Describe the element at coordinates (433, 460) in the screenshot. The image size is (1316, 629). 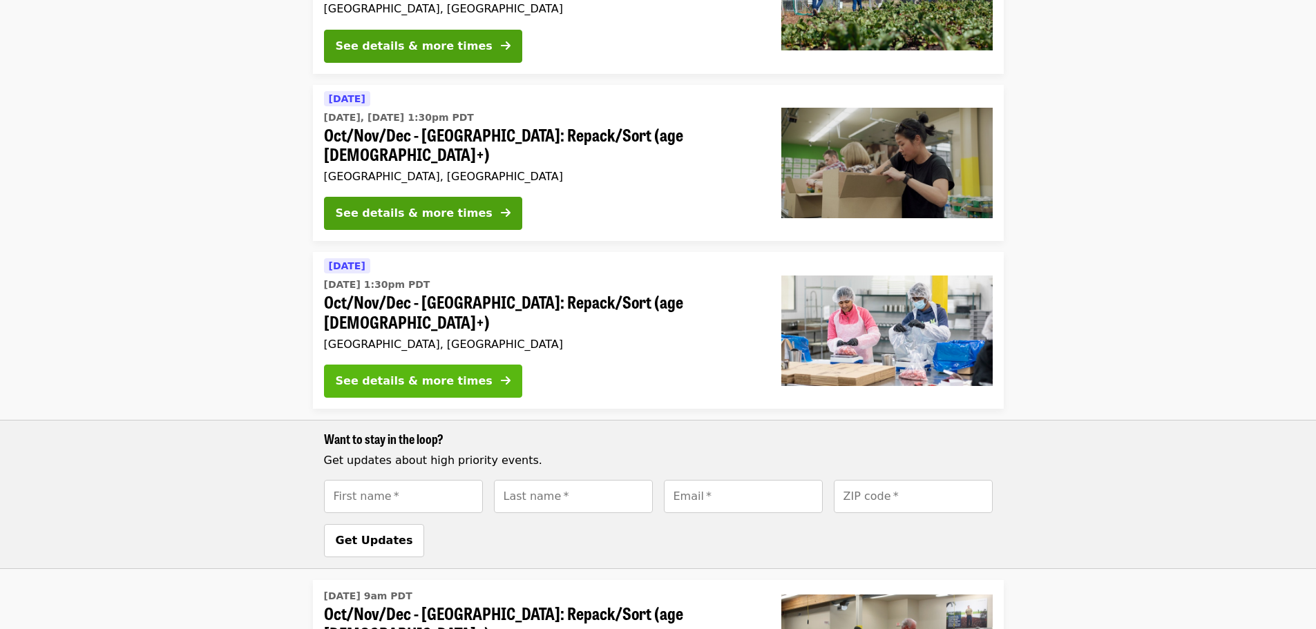
I see `span: Get updates about high priority events.` at that location.